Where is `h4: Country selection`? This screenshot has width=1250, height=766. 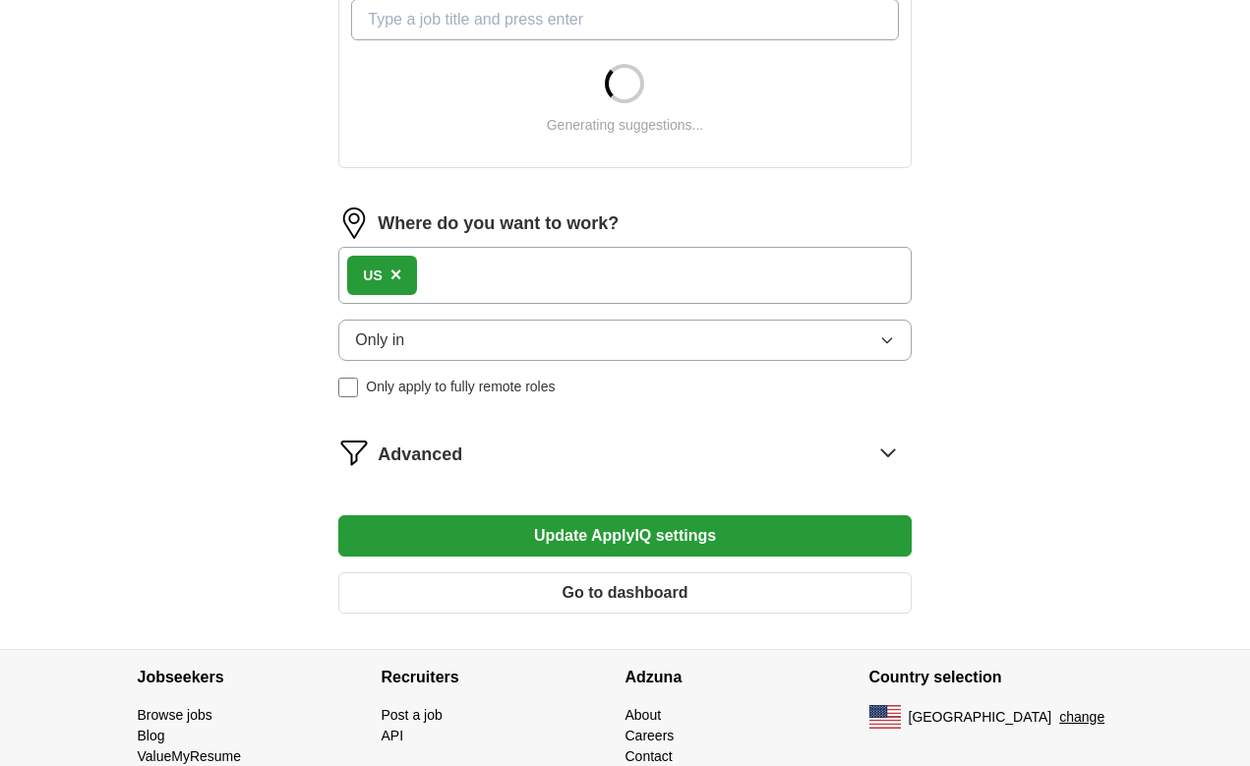
h4: Country selection is located at coordinates (991, 677).